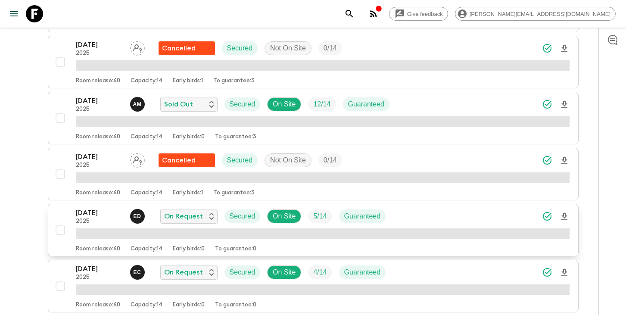 Image resolution: width=626 pixels, height=315 pixels. Describe the element at coordinates (322, 104) in the screenshot. I see `p: 12 / 14` at that location.